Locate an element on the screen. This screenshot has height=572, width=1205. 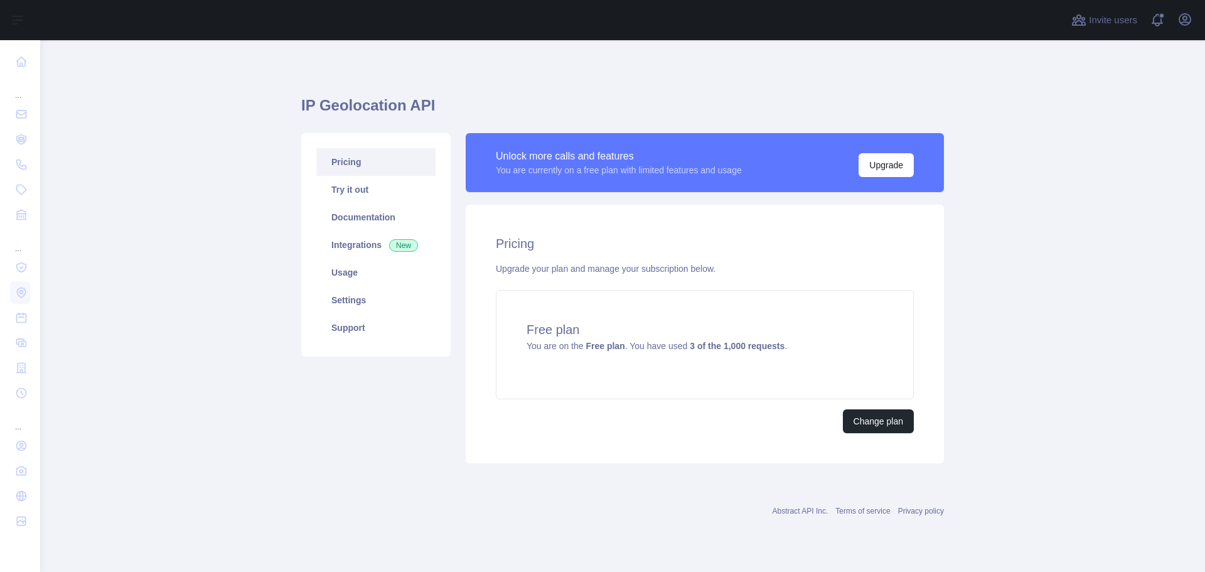
h2: Pricing is located at coordinates (705, 244).